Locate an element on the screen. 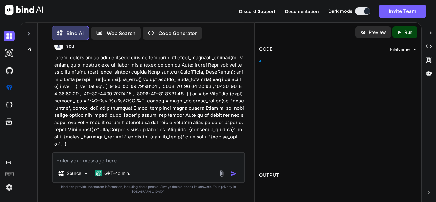  img: GPT-4o mini is located at coordinates (99, 173).